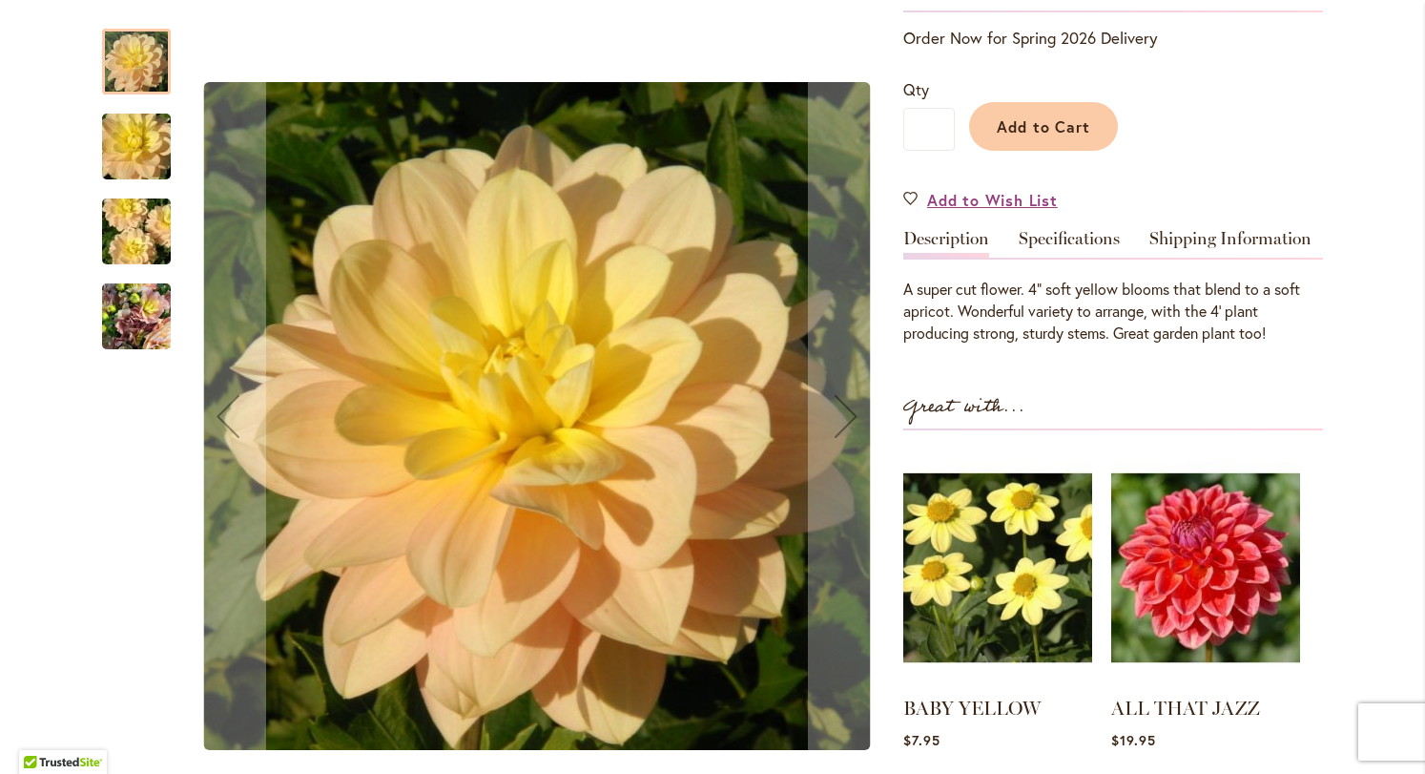 This screenshot has height=774, width=1425. I want to click on strong: Great with..., so click(964, 406).